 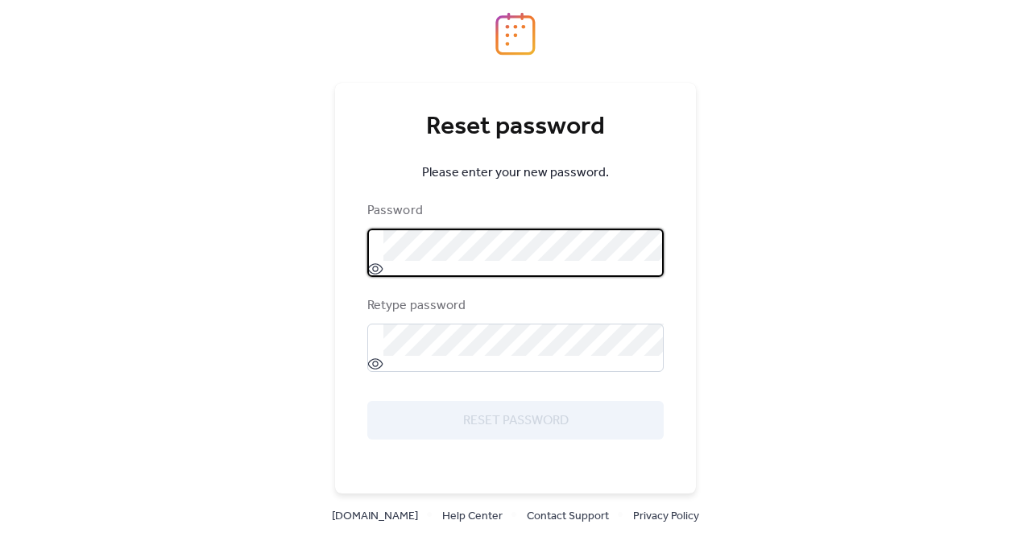 I want to click on a: Contact Support, so click(x=568, y=516).